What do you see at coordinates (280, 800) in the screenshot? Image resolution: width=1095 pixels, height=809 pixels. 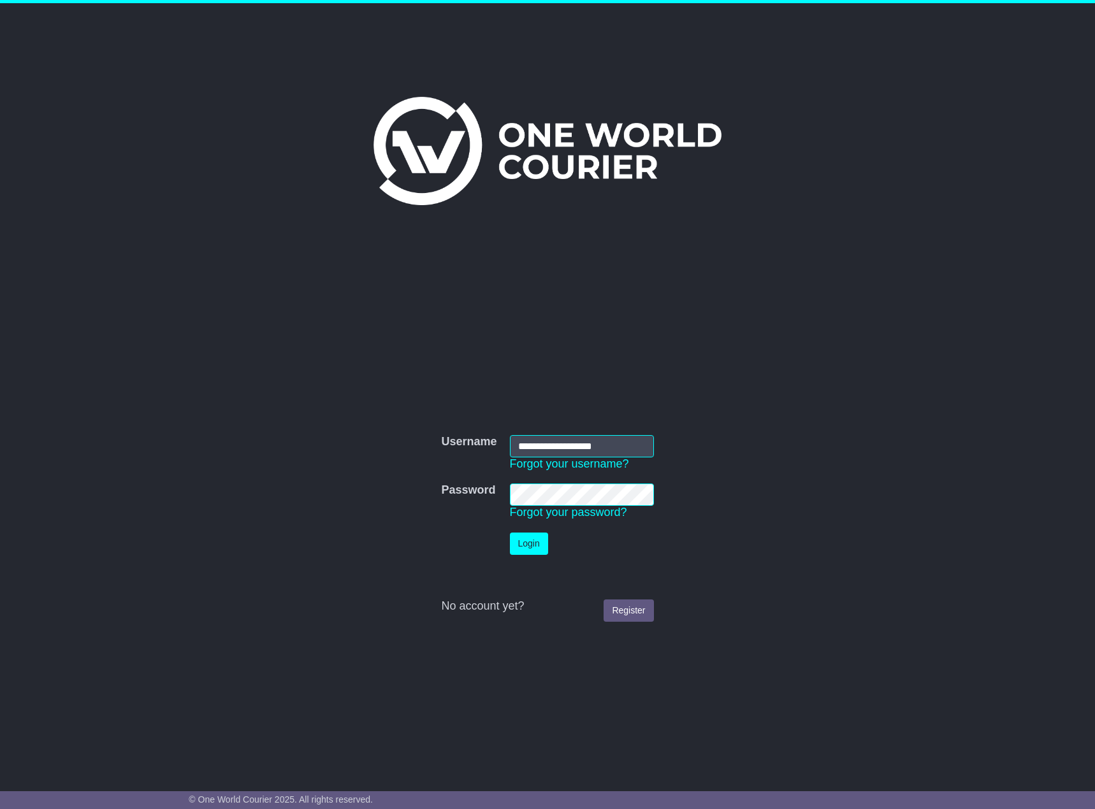 I see `span: © One World Courier 2025. All rights reserved.` at bounding box center [280, 800].